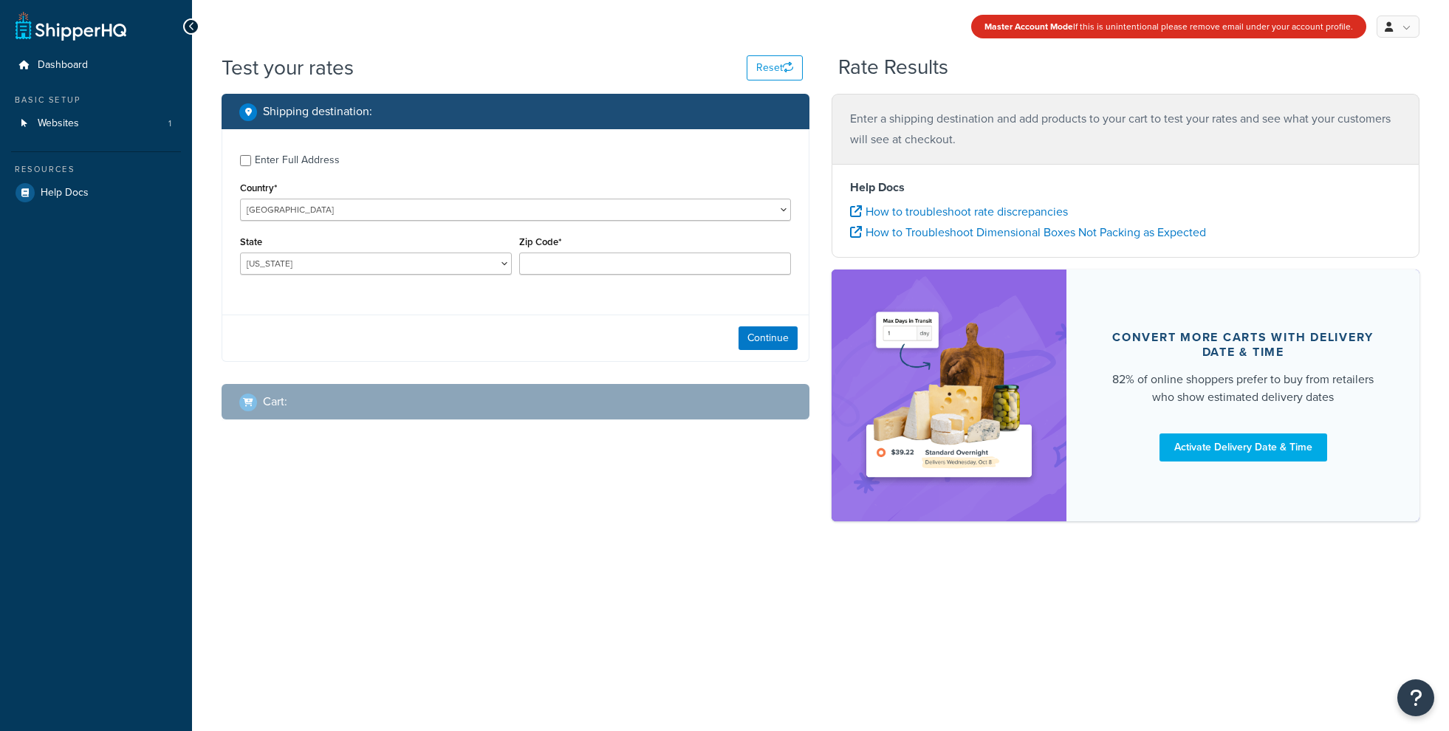  Describe the element at coordinates (775, 68) in the screenshot. I see `button: Reset` at that location.